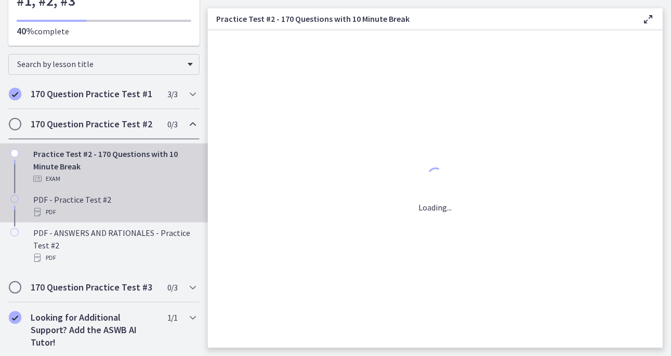  What do you see at coordinates (421, 19) in the screenshot?
I see `h3: Practice Test #2 - 170 Questions with 10 Minute Break` at bounding box center [421, 19].